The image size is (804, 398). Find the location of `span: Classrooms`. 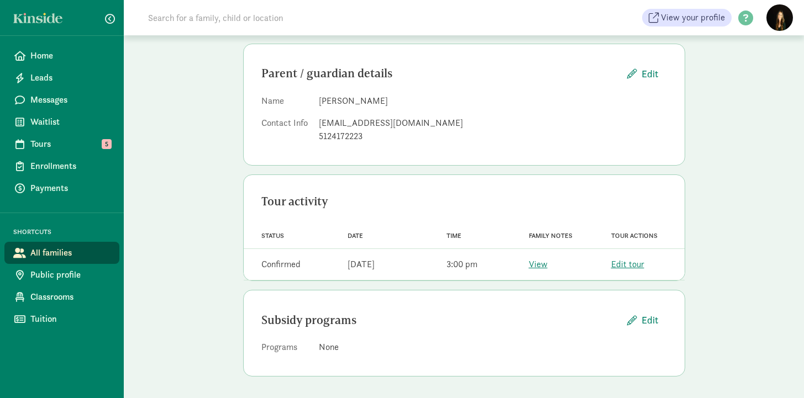

span: Classrooms is located at coordinates (70, 297).